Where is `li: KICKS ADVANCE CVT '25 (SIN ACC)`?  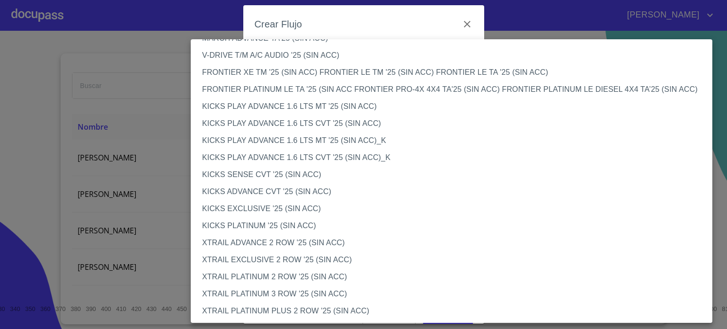 li: KICKS ADVANCE CVT '25 (SIN ACC) is located at coordinates (455, 192).